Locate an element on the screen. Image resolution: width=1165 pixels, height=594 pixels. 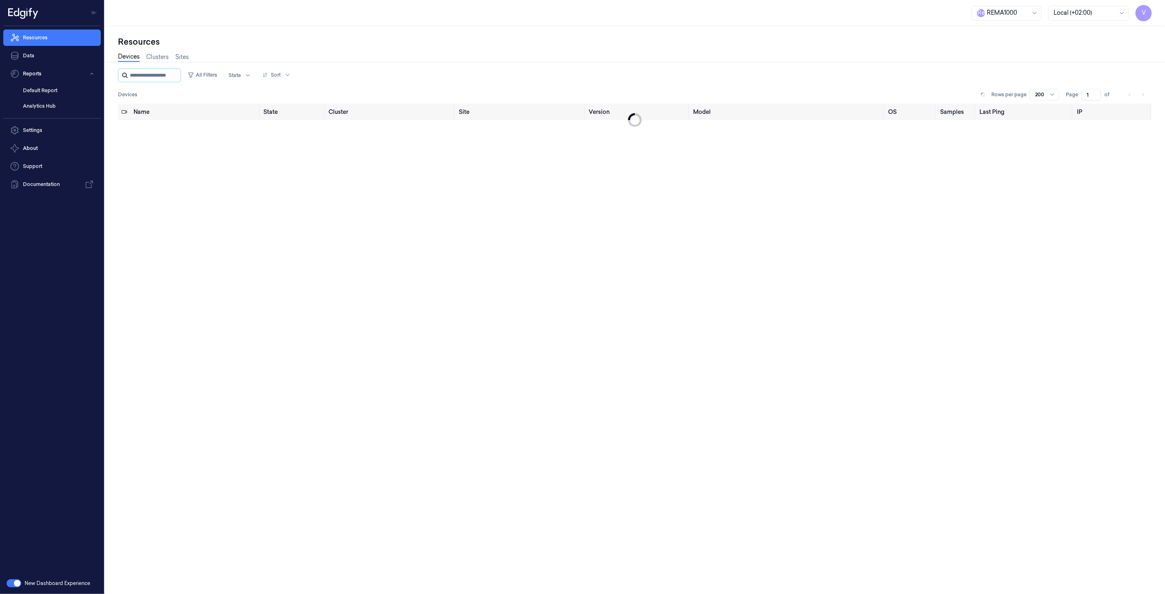
th: Cluster is located at coordinates (391, 112).